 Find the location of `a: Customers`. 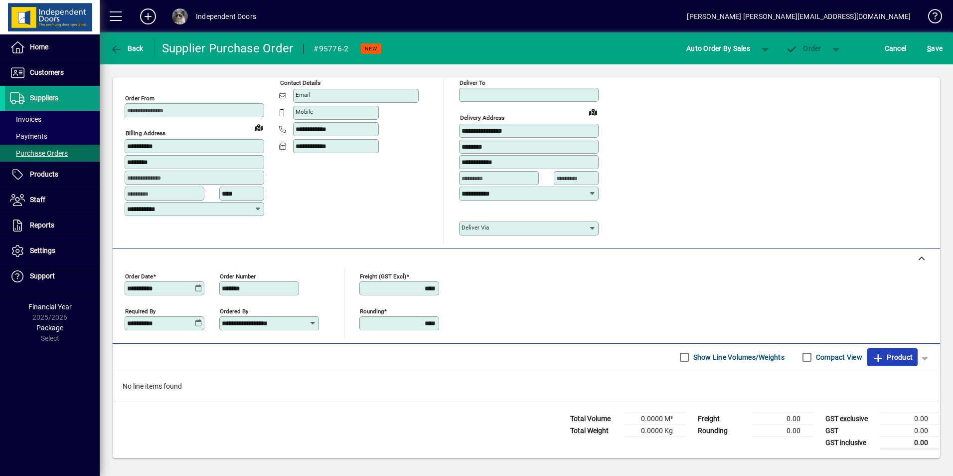

a: Customers is located at coordinates (52, 73).